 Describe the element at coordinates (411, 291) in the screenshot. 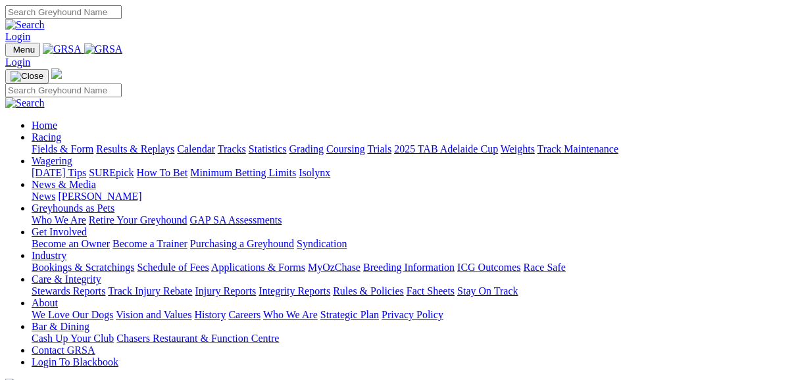

I see `div: Care & Integrity` at that location.